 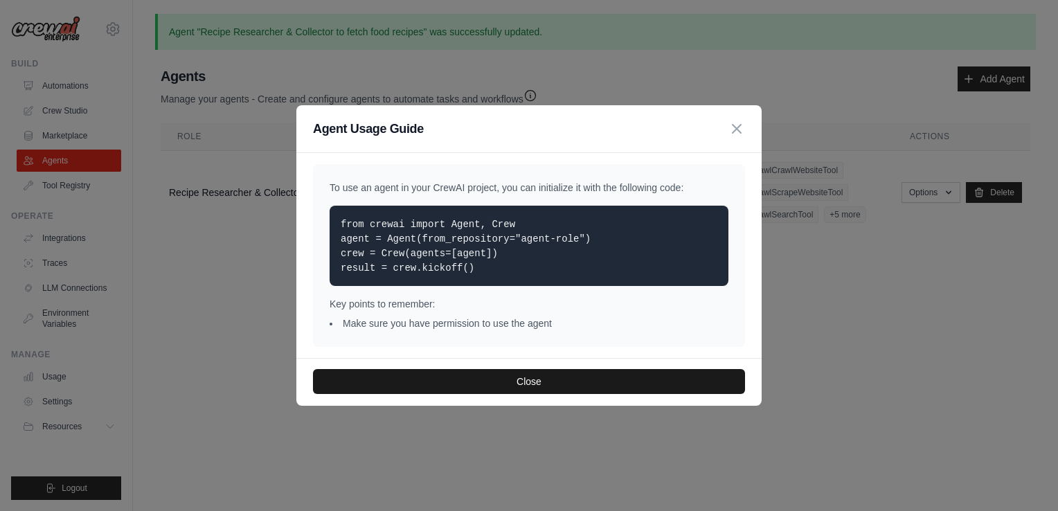 I want to click on button: Close, so click(x=529, y=382).